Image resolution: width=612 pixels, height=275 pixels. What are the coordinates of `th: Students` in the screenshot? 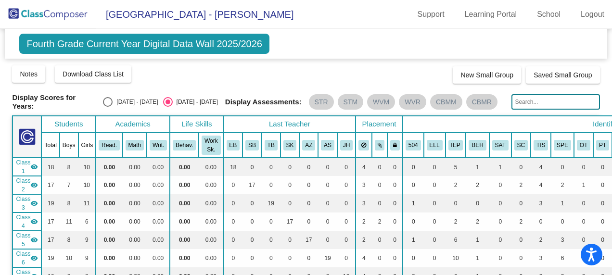 It's located at (68, 124).